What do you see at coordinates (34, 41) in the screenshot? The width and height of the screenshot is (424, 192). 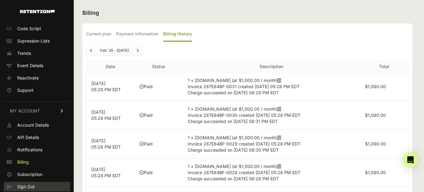 I see `span: Supression Lists` at bounding box center [34, 41].